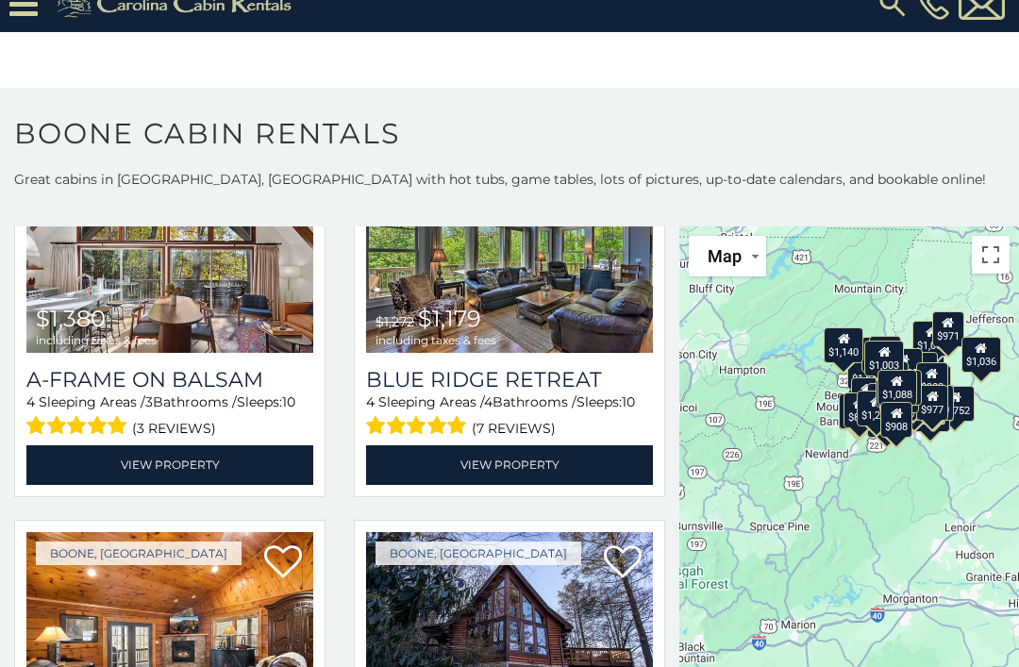 This screenshot has width=1019, height=667. Describe the element at coordinates (170, 257) in the screenshot. I see `a: A-Frame on Balsam $1,380 including taxes & fees` at that location.